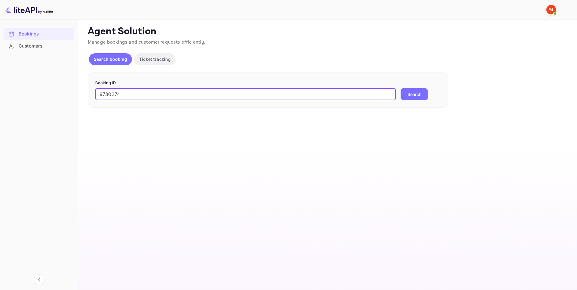  I want to click on p: Agent Solution, so click(327, 32).